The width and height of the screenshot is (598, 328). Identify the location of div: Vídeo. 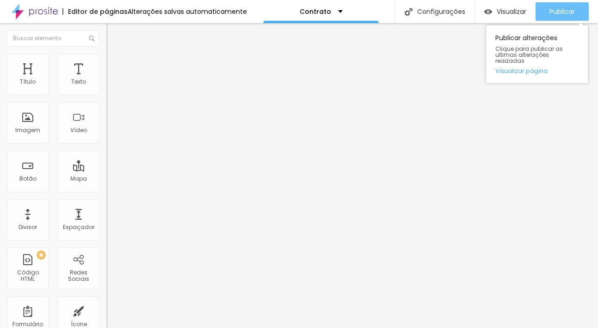
(79, 130).